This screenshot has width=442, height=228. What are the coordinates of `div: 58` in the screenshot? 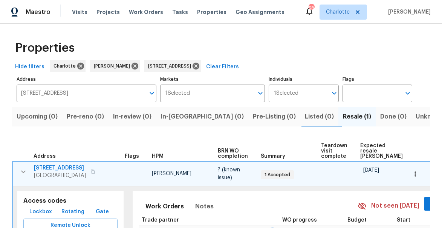 It's located at (311, 8).